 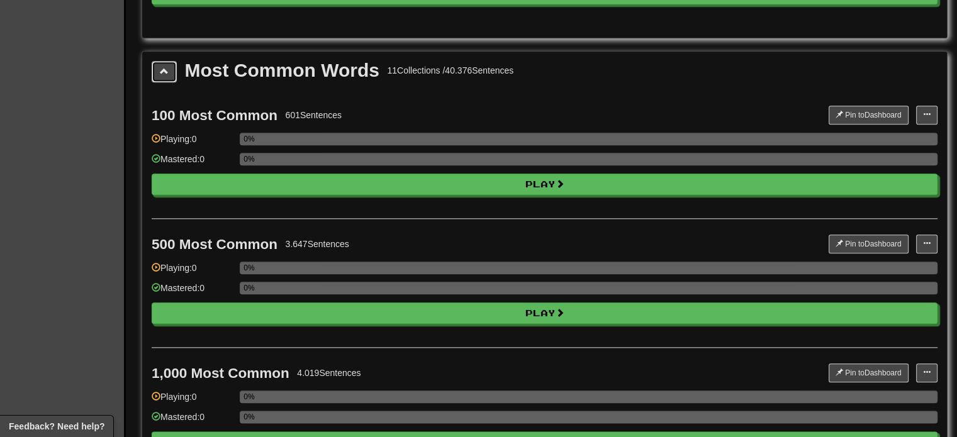 I want to click on div: 500 Most Common, so click(x=215, y=244).